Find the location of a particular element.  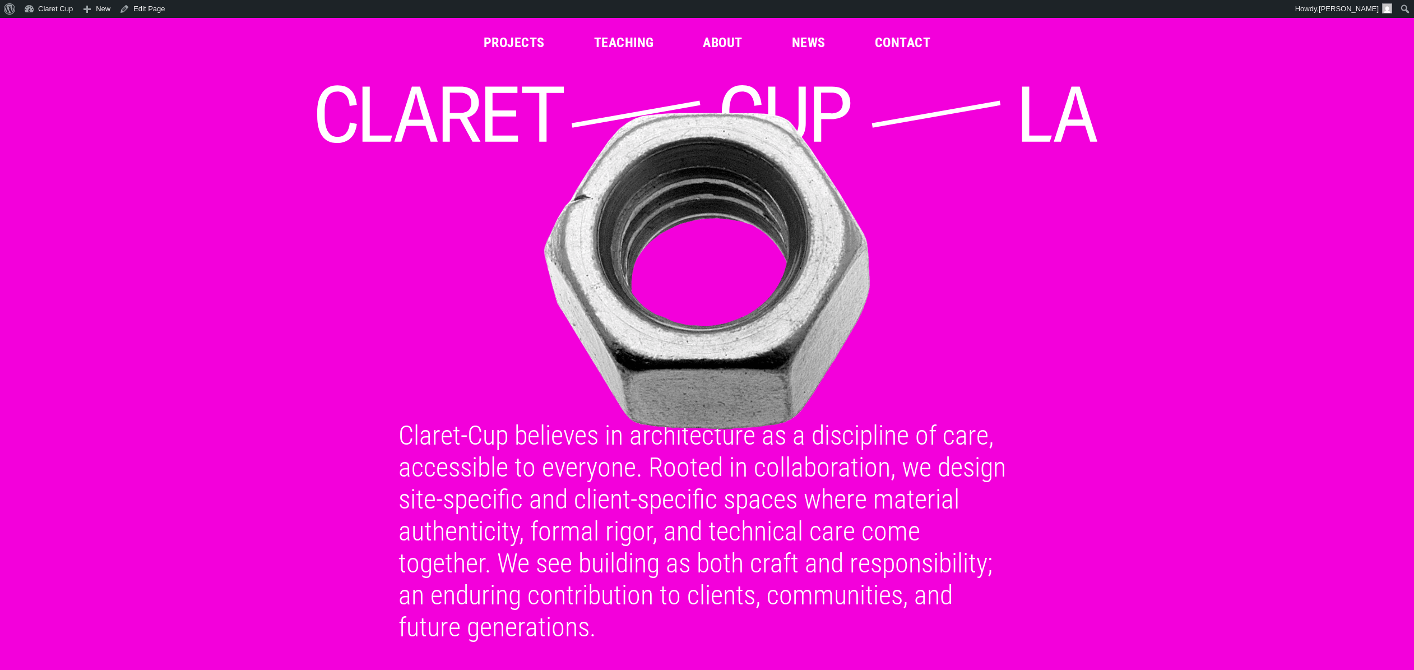

a: Contact is located at coordinates (902, 43).